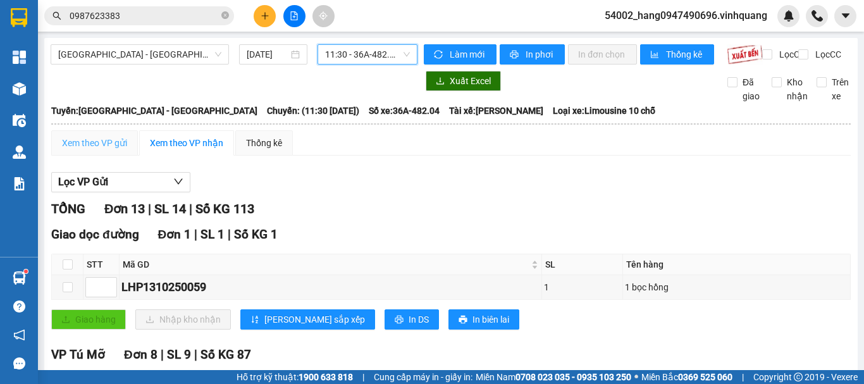 Image resolution: width=864 pixels, height=384 pixels. Describe the element at coordinates (789, 16) in the screenshot. I see `img: icon-new-feature` at that location.